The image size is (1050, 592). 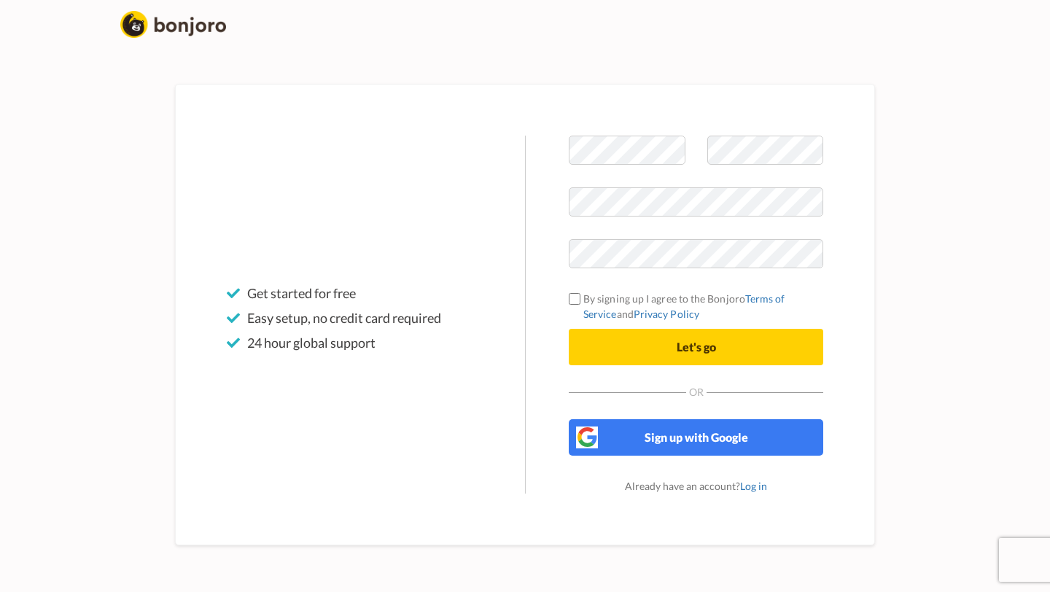 I want to click on input: By signing up I agree to the BonjoroTerms of ServiceandPrivacy Policy, so click(x=575, y=299).